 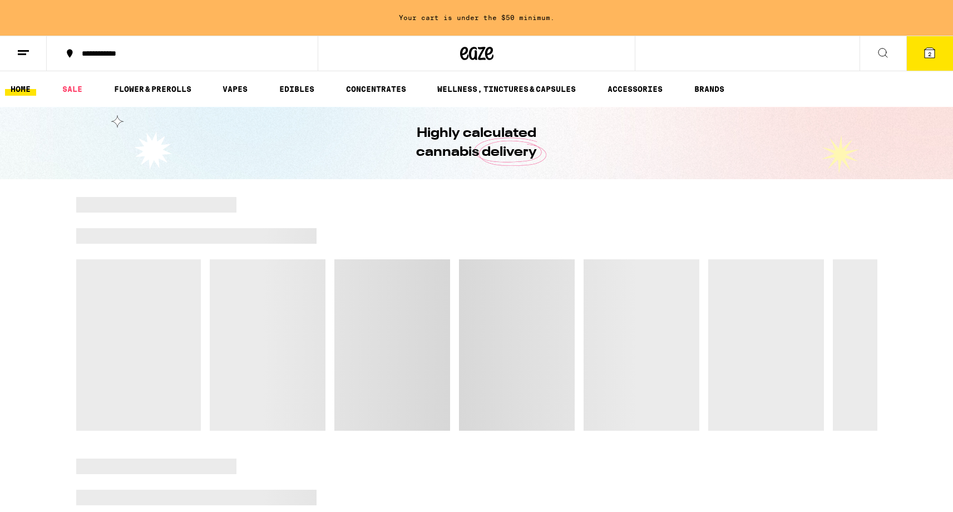 What do you see at coordinates (710, 89) in the screenshot?
I see `a: BRANDS` at bounding box center [710, 89].